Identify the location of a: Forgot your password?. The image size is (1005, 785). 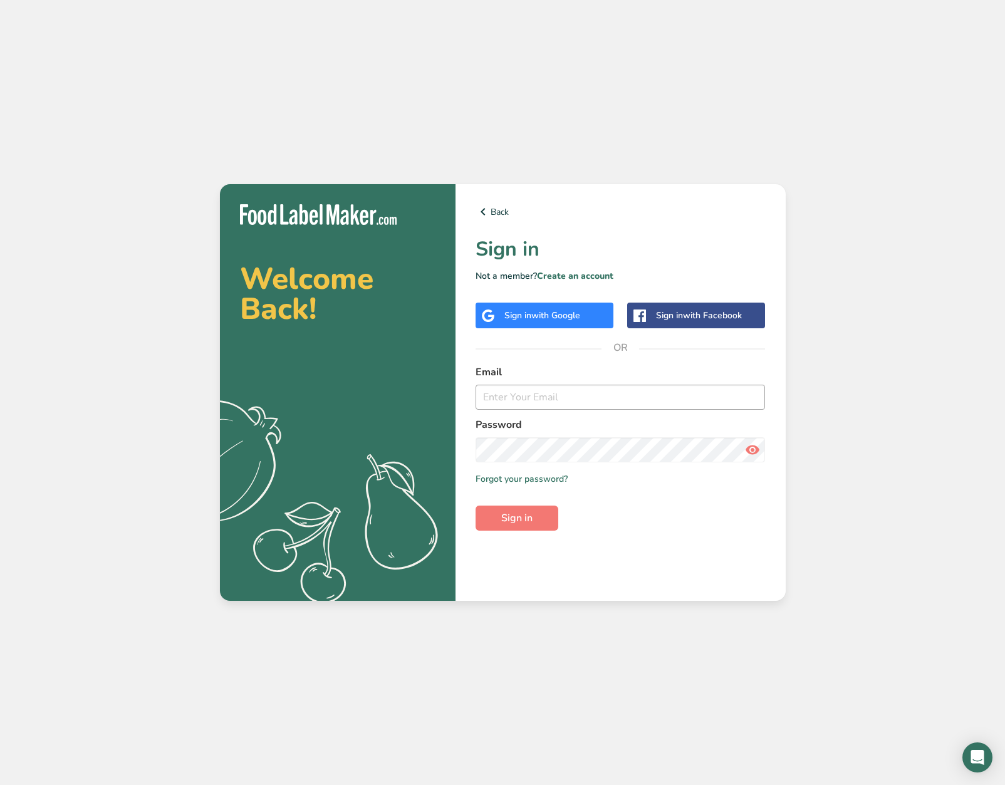
(522, 479).